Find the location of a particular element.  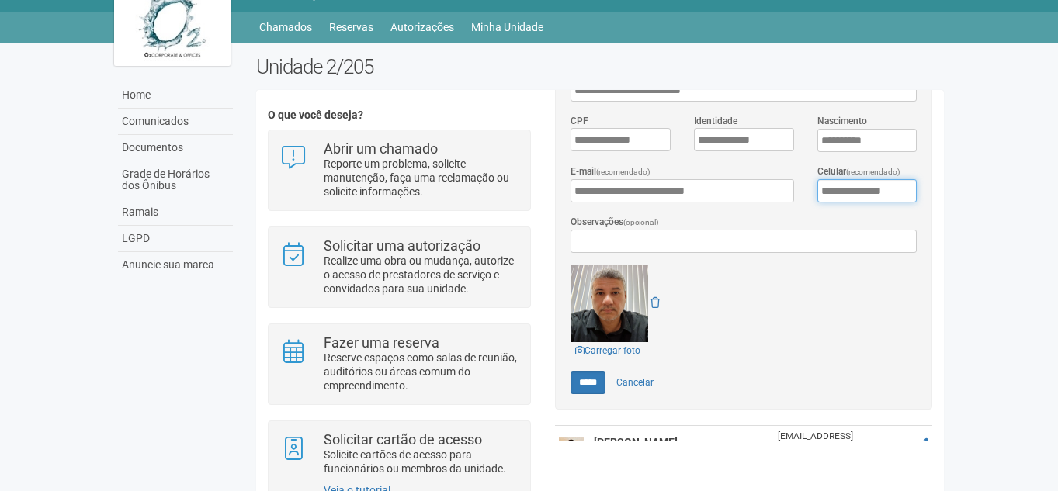

a: Cancelar is located at coordinates (635, 383).